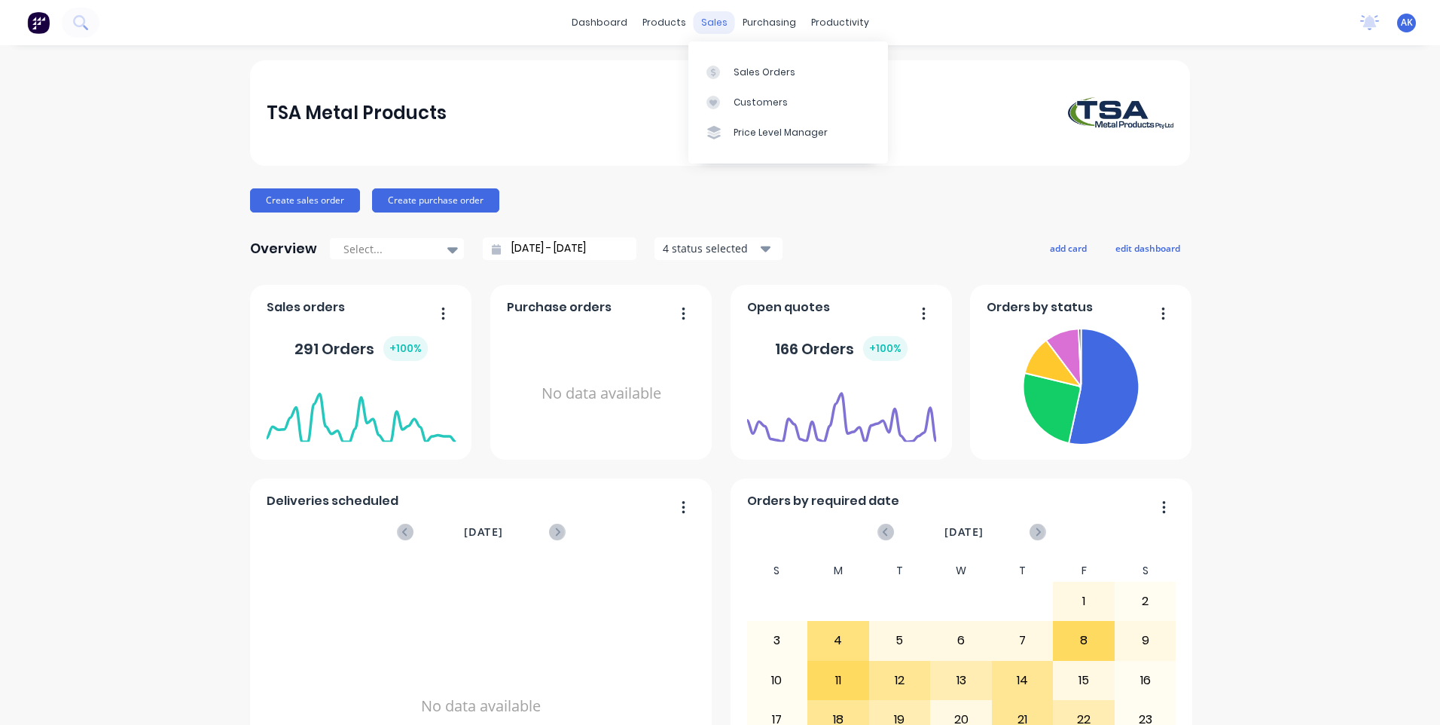  I want to click on div: Price Level Manager, so click(780, 133).